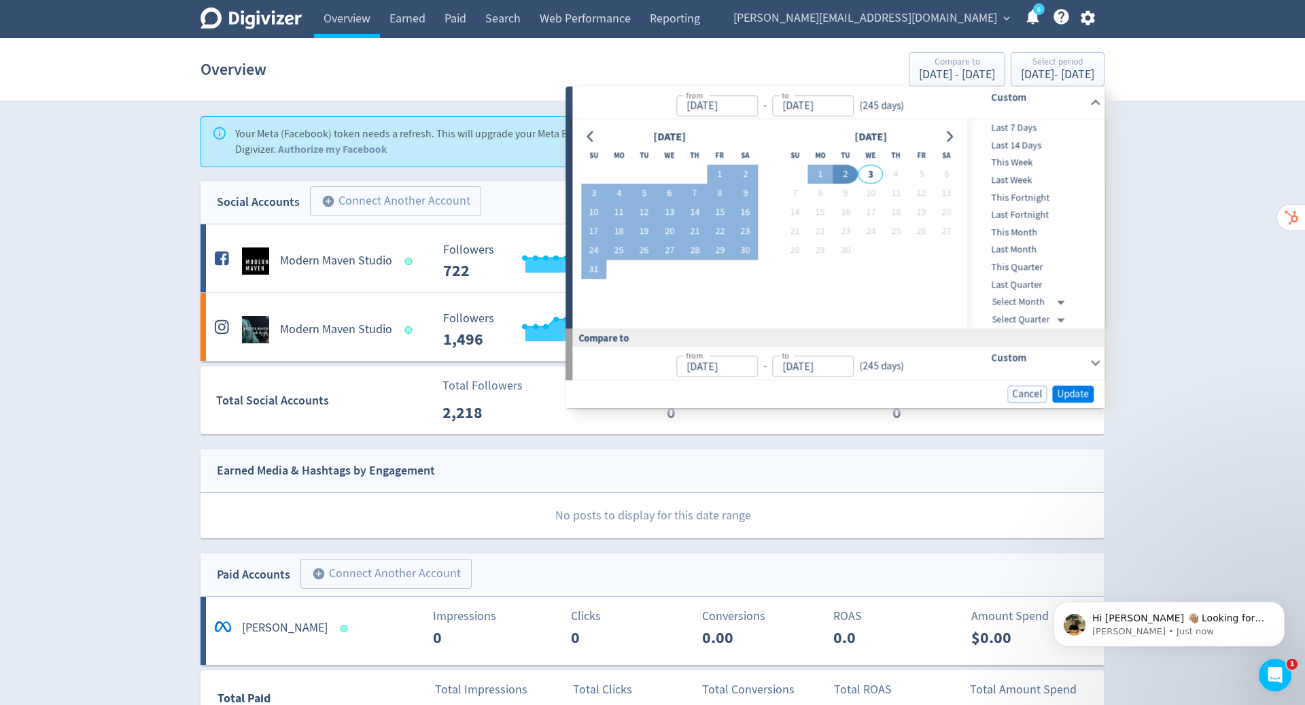 The image size is (1305, 705). I want to click on button: 7, so click(695, 194).